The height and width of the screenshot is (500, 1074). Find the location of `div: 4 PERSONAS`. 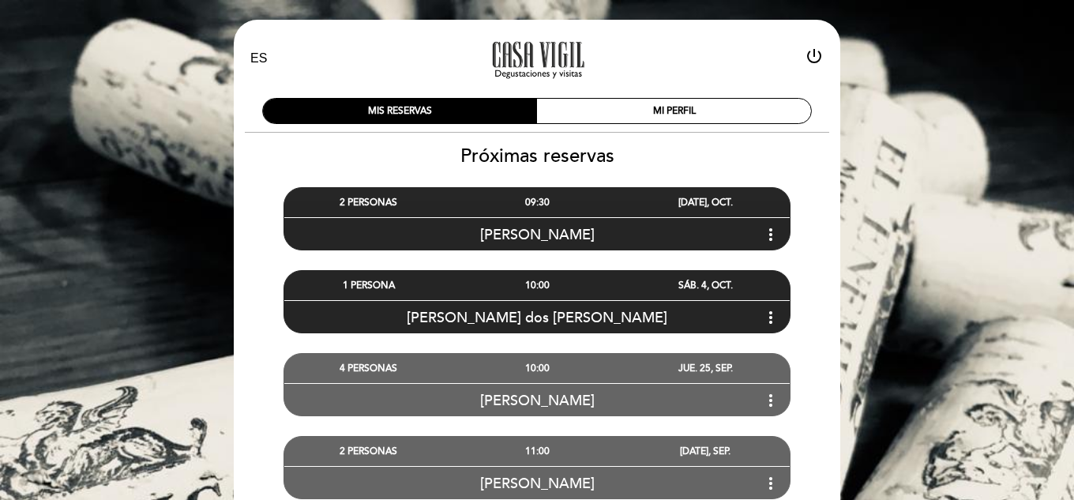

div: 4 PERSONAS is located at coordinates (368, 368).